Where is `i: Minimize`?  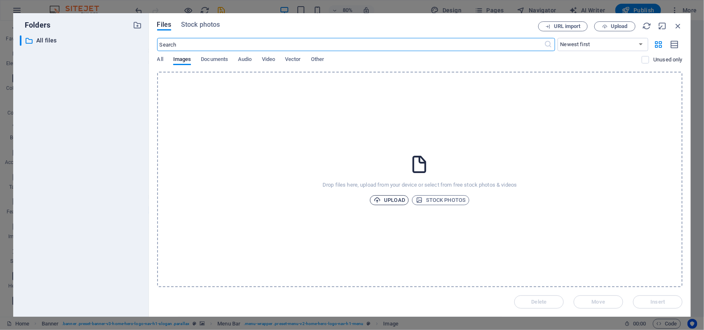 i: Minimize is located at coordinates (663, 26).